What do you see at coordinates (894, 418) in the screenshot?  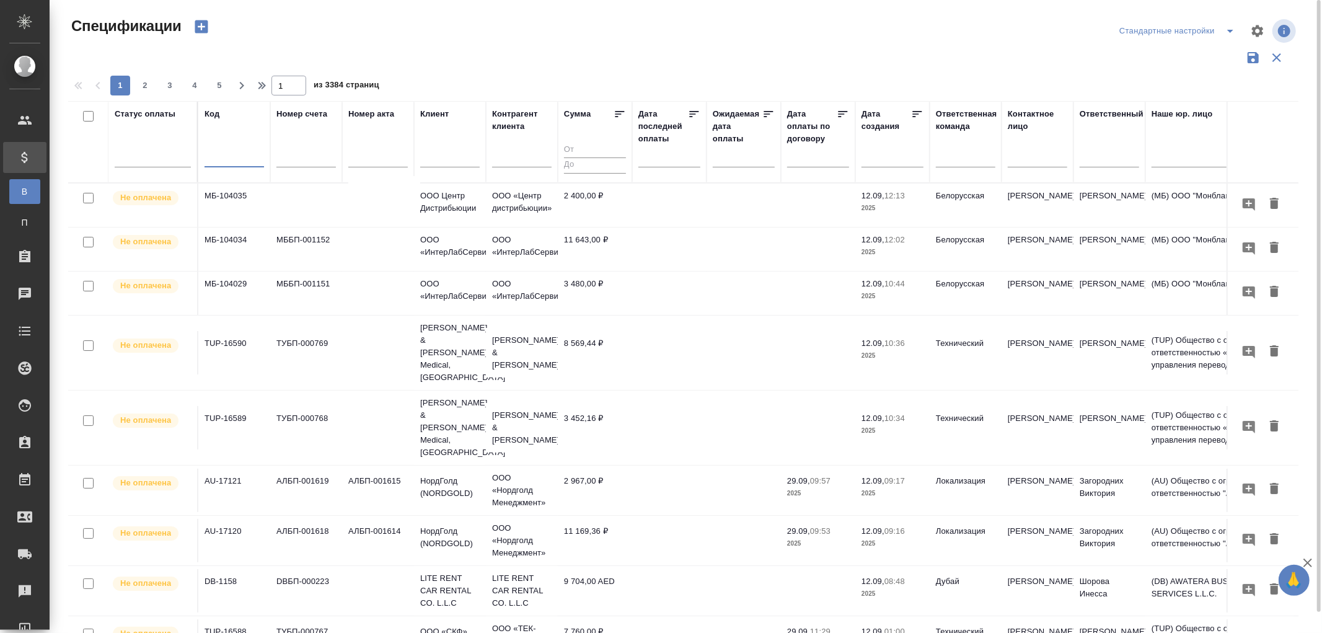 I see `p: 10:34` at bounding box center [894, 418].